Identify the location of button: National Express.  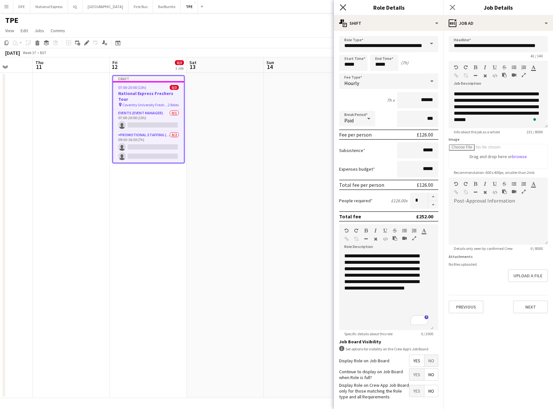
(49, 6).